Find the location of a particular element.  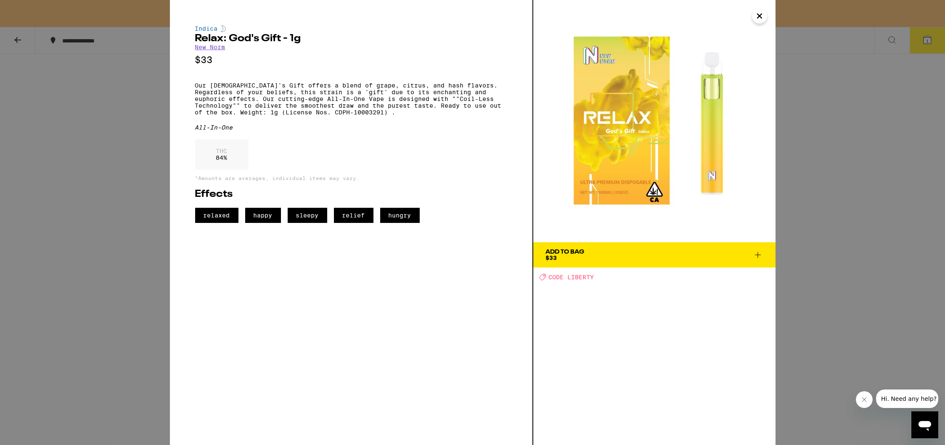

button: Add To Bag$33 is located at coordinates (654, 255).